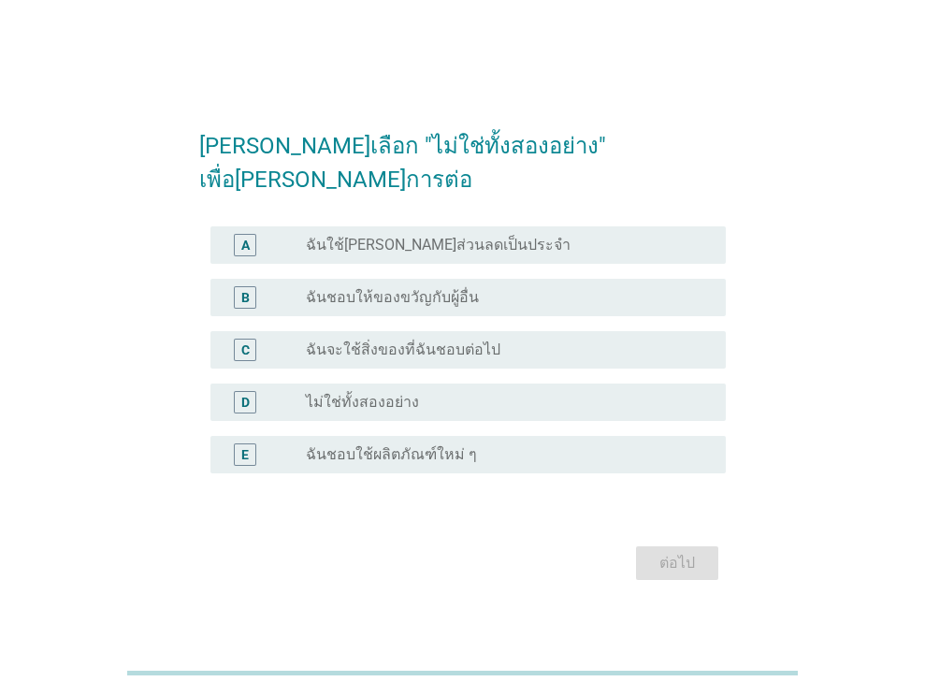  What do you see at coordinates (392, 298) in the screenshot?
I see `label: ฉันชอบให้ของขวัญกับผู้อื่น` at bounding box center [392, 298].